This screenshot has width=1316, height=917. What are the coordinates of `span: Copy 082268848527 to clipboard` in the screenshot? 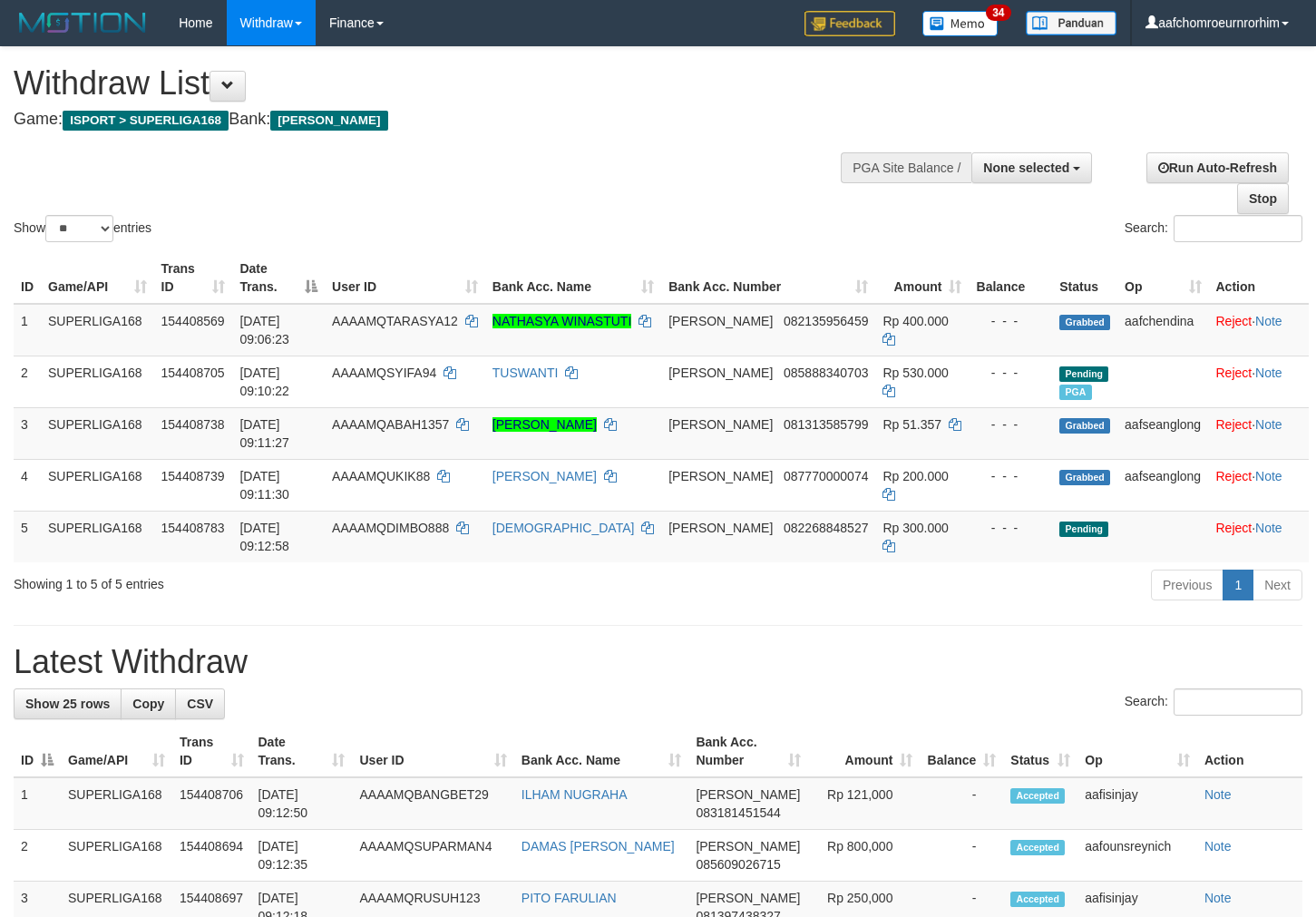 It's located at (825, 528).